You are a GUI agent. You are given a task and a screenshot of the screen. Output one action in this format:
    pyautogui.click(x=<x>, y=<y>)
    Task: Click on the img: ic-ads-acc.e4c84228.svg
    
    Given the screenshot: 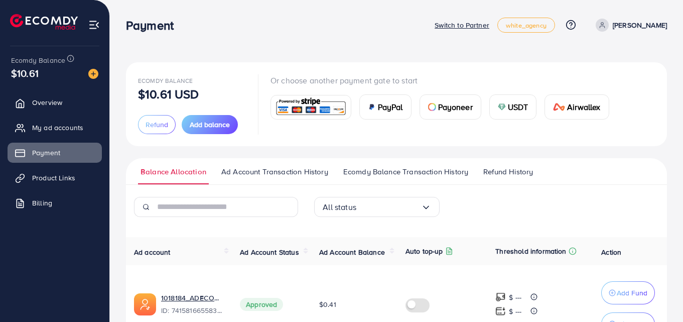 What is the action you would take?
    pyautogui.click(x=145, y=304)
    